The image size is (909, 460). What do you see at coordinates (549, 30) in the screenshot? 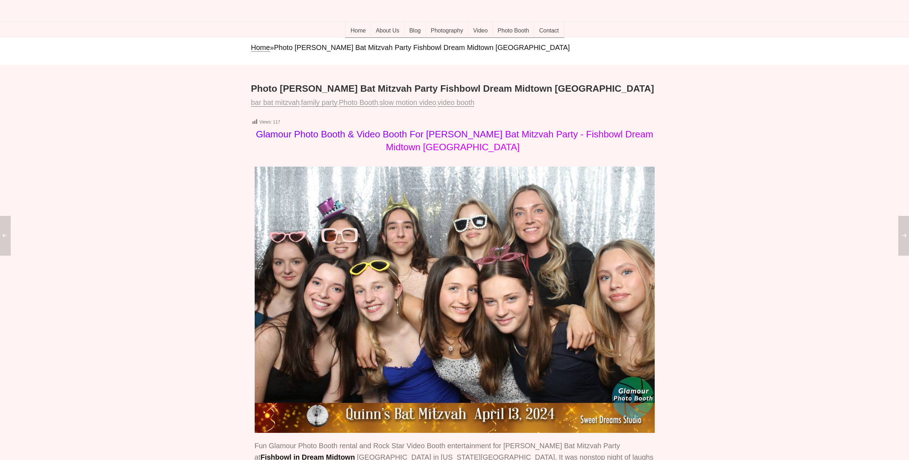
I see `a: Contact` at bounding box center [549, 30].